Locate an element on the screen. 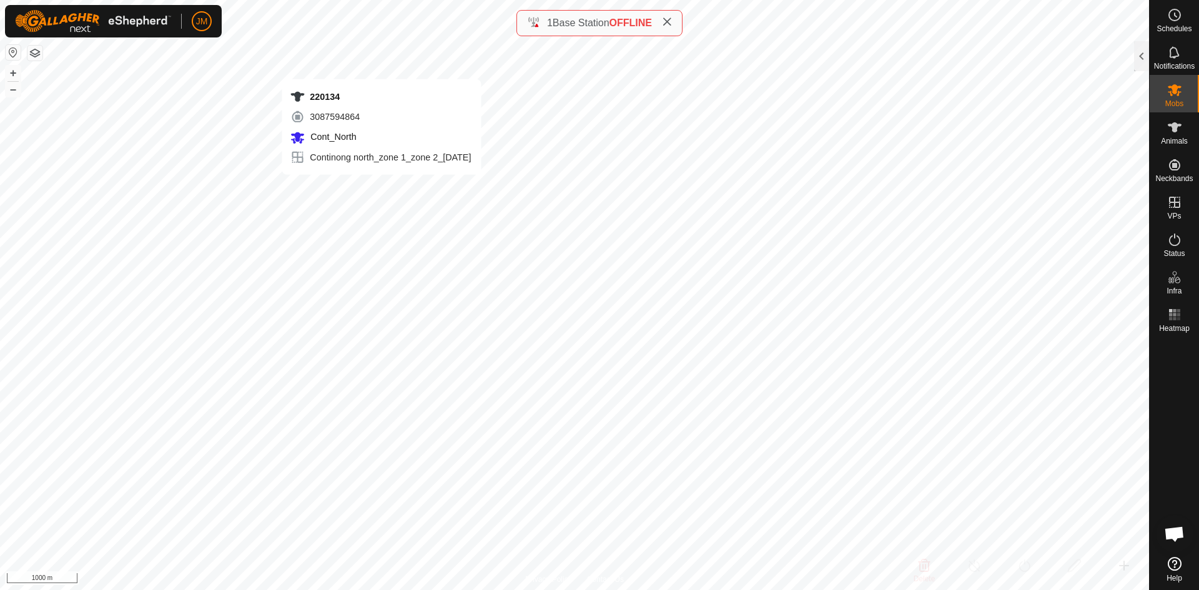 The width and height of the screenshot is (1199, 590). span: Infra is located at coordinates (1174, 291).